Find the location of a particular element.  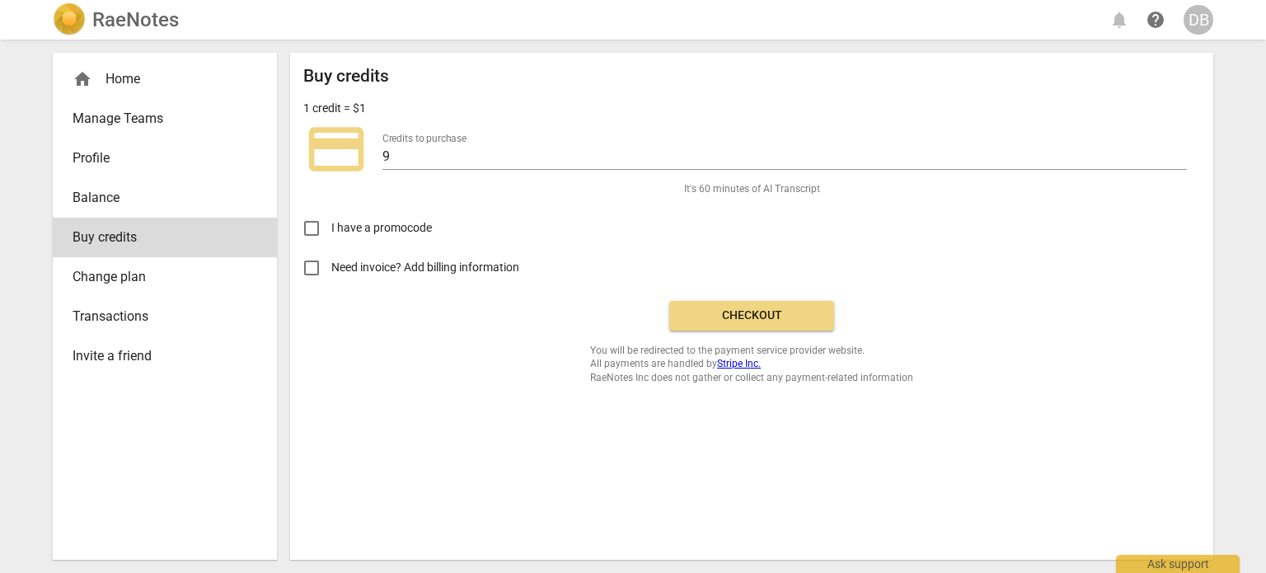

span: Buy credits is located at coordinates (158, 237).